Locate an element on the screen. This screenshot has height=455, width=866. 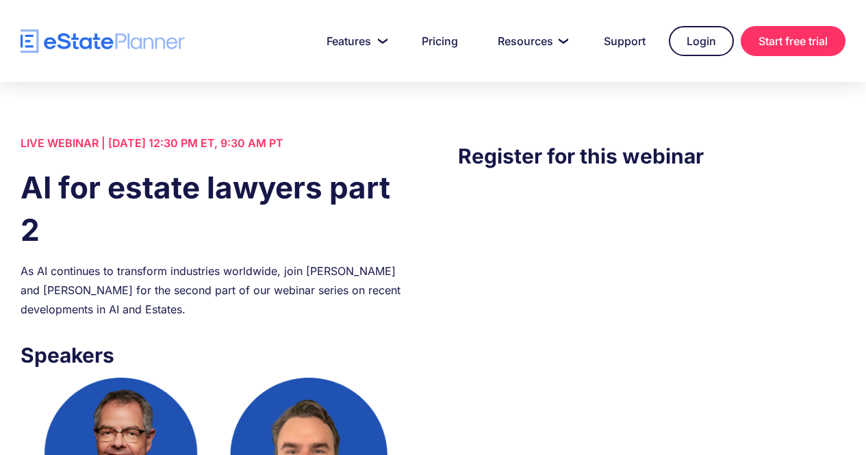
a: Features is located at coordinates (354, 41).